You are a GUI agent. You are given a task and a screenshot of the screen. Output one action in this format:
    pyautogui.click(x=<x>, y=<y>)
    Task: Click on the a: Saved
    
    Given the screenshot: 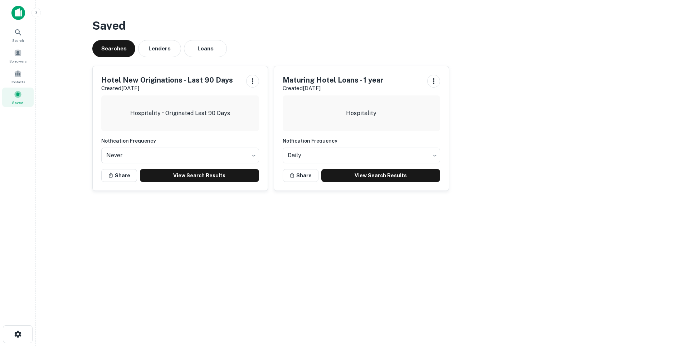 What is the action you would take?
    pyautogui.click(x=18, y=97)
    